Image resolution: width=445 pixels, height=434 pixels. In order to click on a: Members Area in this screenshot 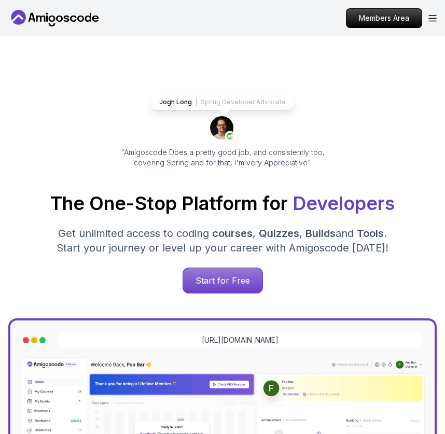, I will do `click(384, 18)`.